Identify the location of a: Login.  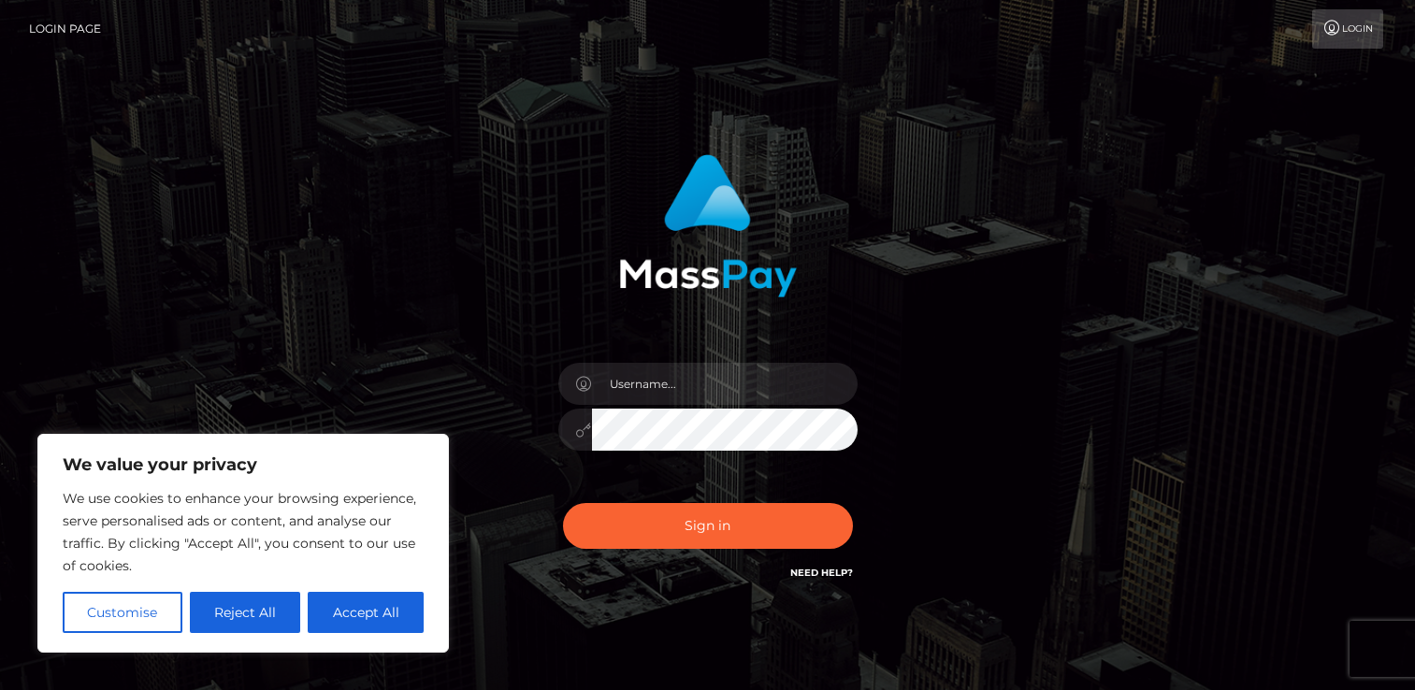
(1348, 29).